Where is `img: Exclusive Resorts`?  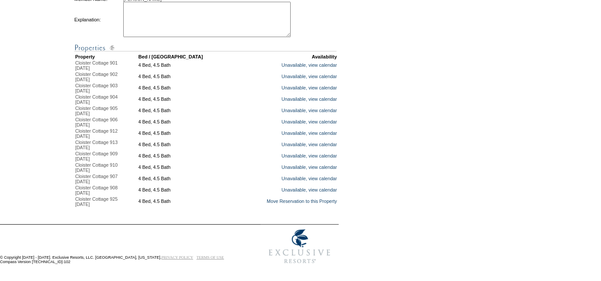 img: Exclusive Resorts is located at coordinates (299, 247).